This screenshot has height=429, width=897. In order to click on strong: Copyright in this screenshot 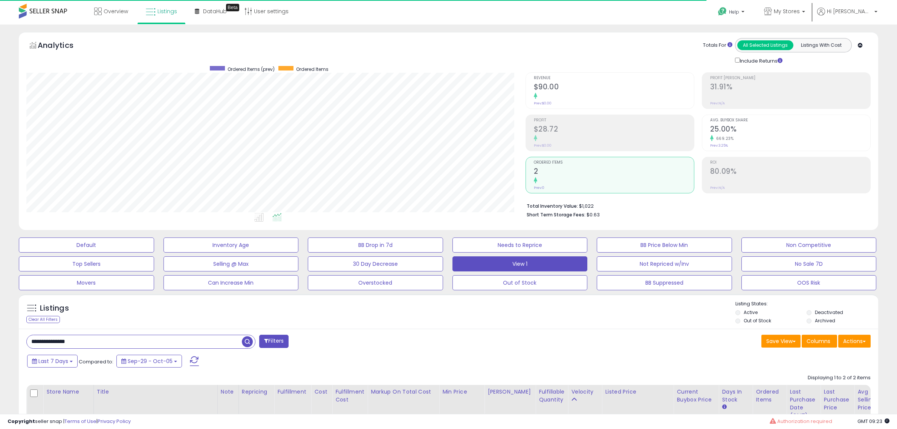, I will do `click(21, 421)`.